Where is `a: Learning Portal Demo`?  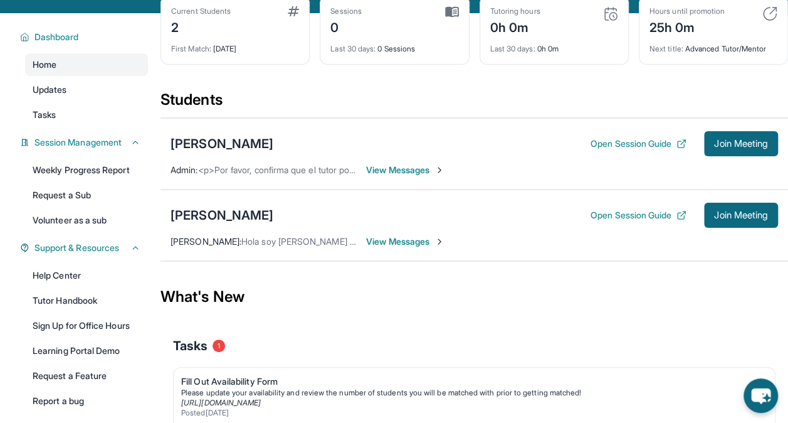
a: Learning Portal Demo is located at coordinates (87, 351).